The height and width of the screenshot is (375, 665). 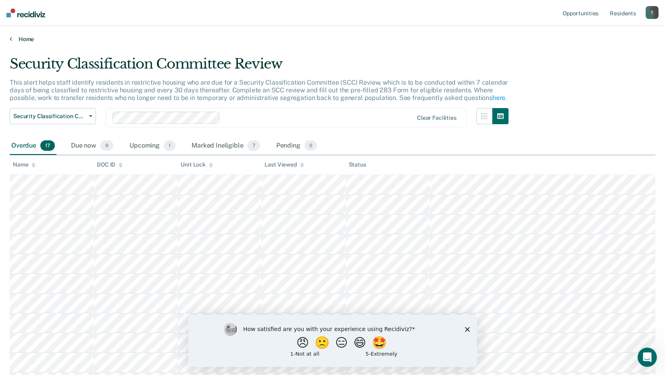 I want to click on span: 0, so click(x=311, y=146).